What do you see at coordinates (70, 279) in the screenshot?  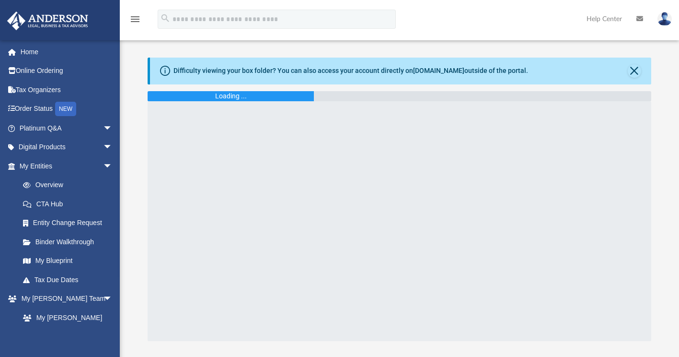 I see `a: Tax Due Dates` at bounding box center [70, 279].